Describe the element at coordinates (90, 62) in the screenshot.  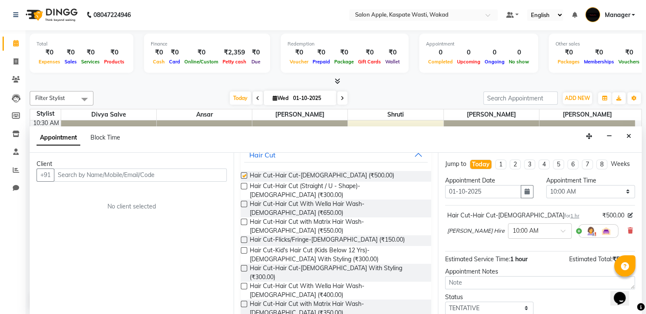
I see `span: Services` at that location.